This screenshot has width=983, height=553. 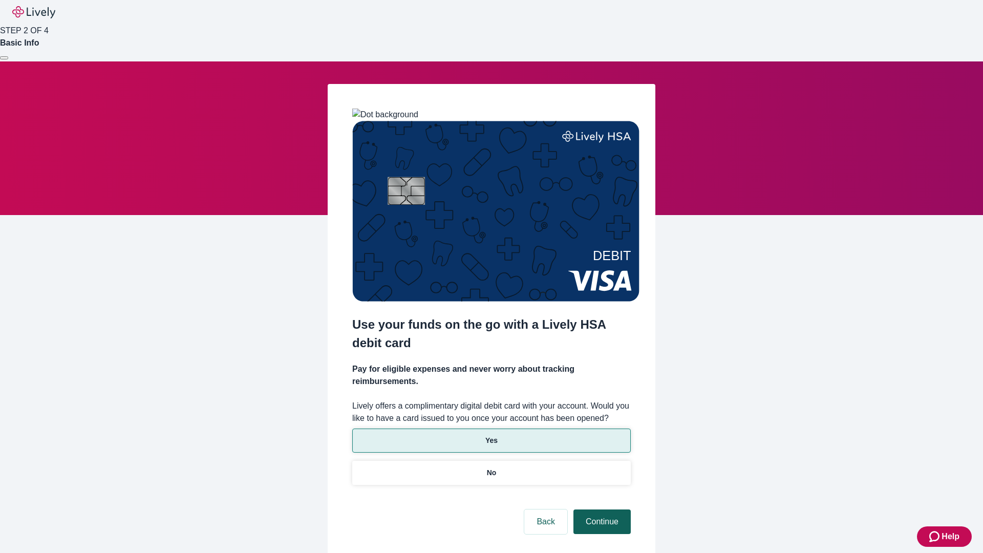 What do you see at coordinates (495, 211) in the screenshot?
I see `img: Debit card` at bounding box center [495, 211].